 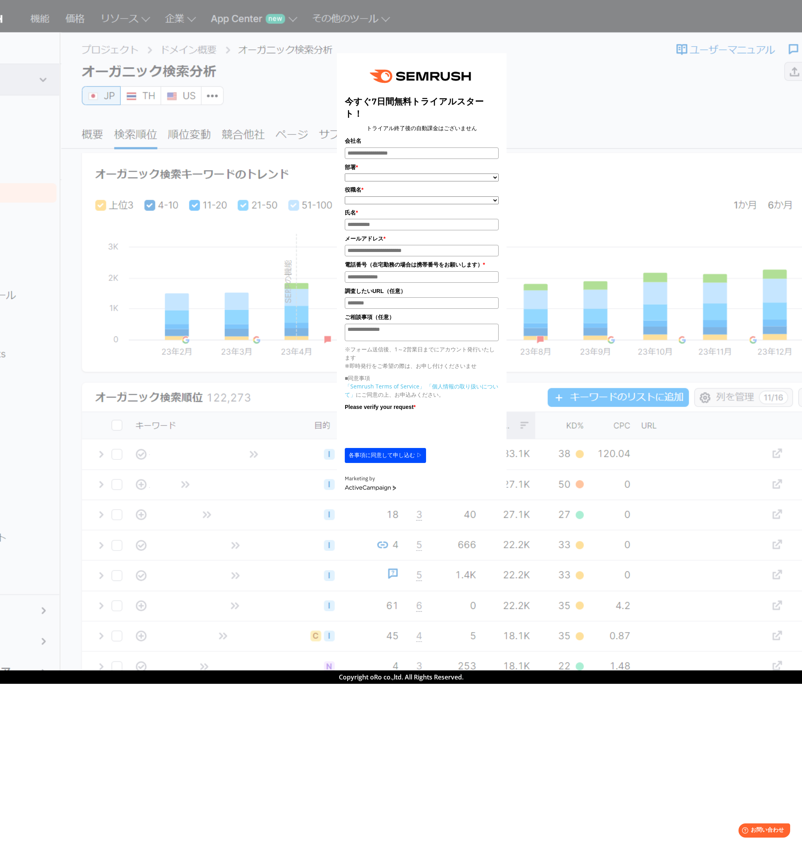 What do you see at coordinates (422, 479) in the screenshot?
I see `div: Marketing by` at bounding box center [422, 479].